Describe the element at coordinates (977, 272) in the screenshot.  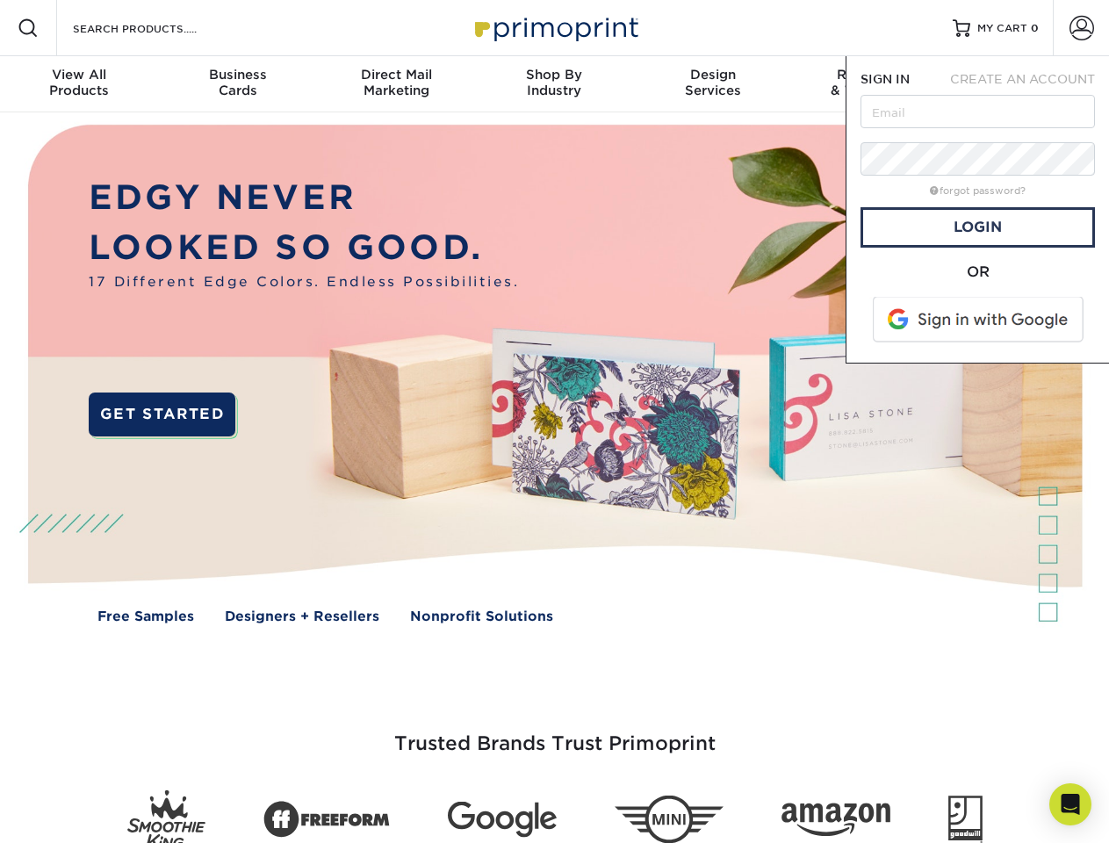
I see `div: OR` at that location.